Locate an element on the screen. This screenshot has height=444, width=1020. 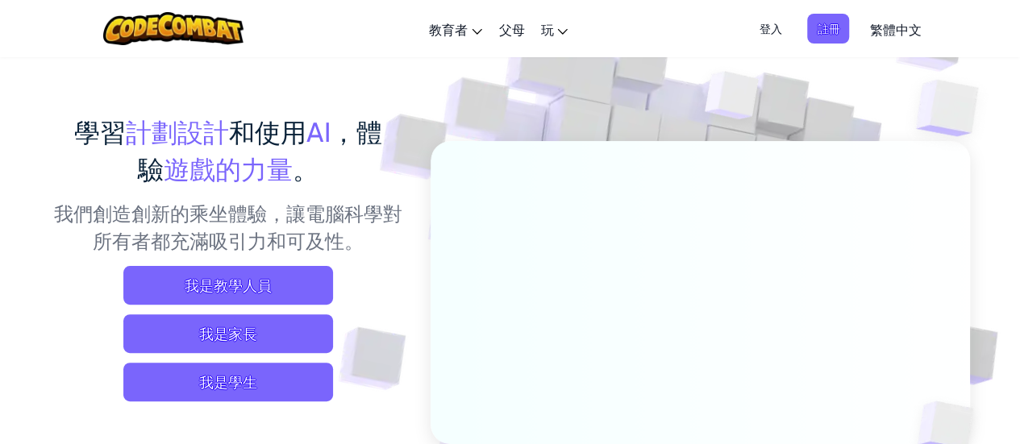
font: 我是學生 is located at coordinates (228, 381).